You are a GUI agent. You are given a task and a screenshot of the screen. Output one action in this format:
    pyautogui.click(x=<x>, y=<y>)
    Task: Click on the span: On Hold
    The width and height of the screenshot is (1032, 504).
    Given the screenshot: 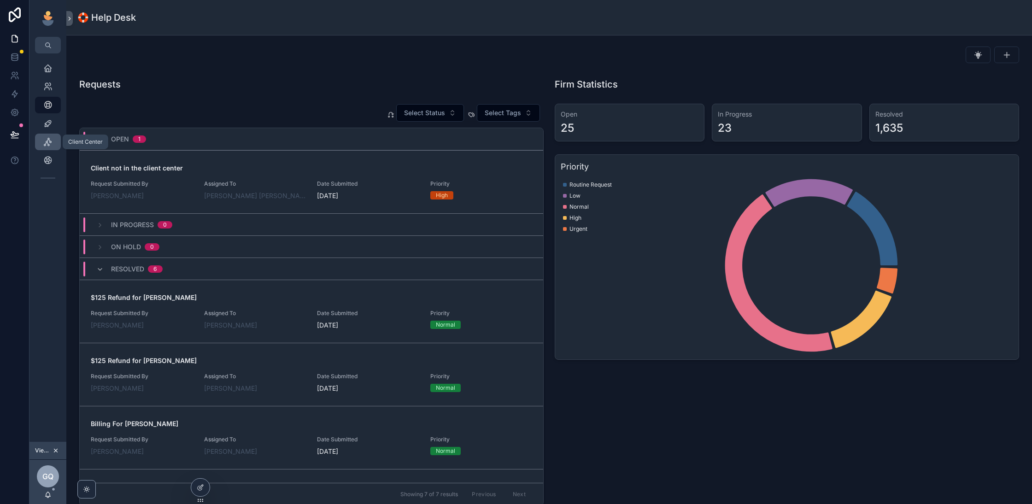 What is the action you would take?
    pyautogui.click(x=126, y=247)
    